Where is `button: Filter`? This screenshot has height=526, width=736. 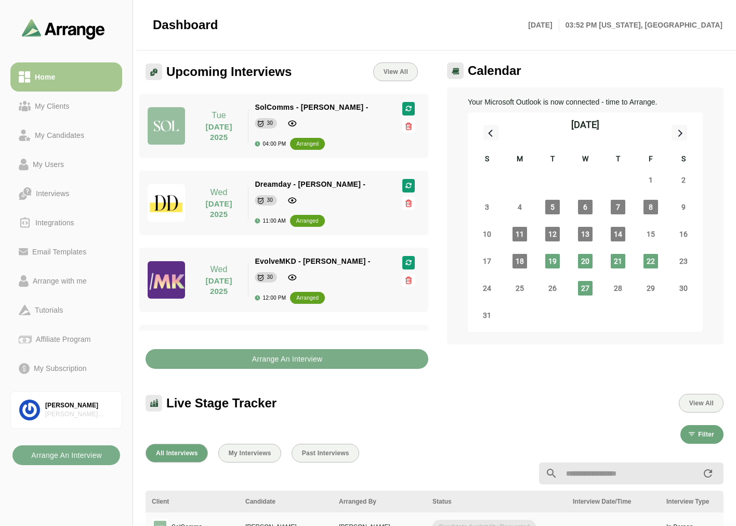 button: Filter is located at coordinates (702, 434).